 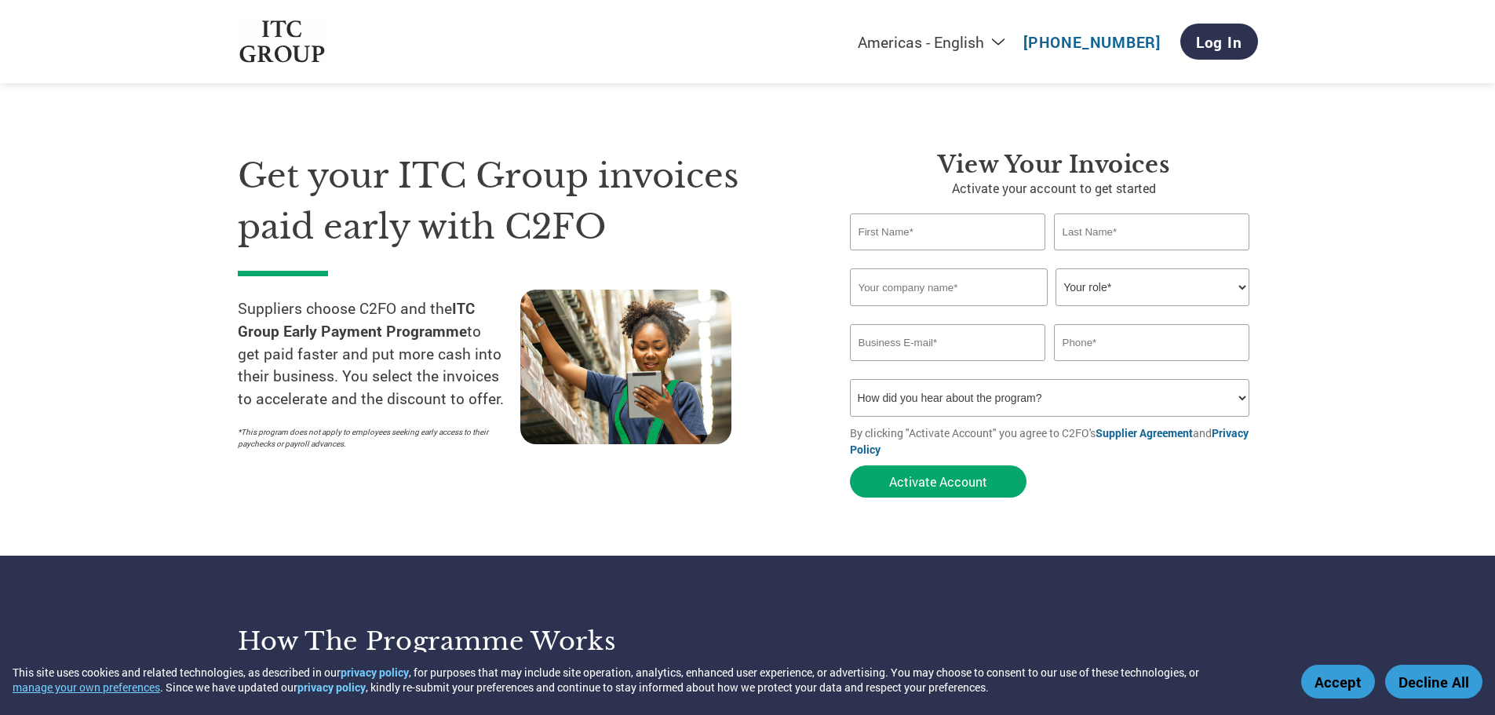 I want to click on p: By clicking "Activate Account" you agree to C2FO's and, so click(x=1054, y=441).